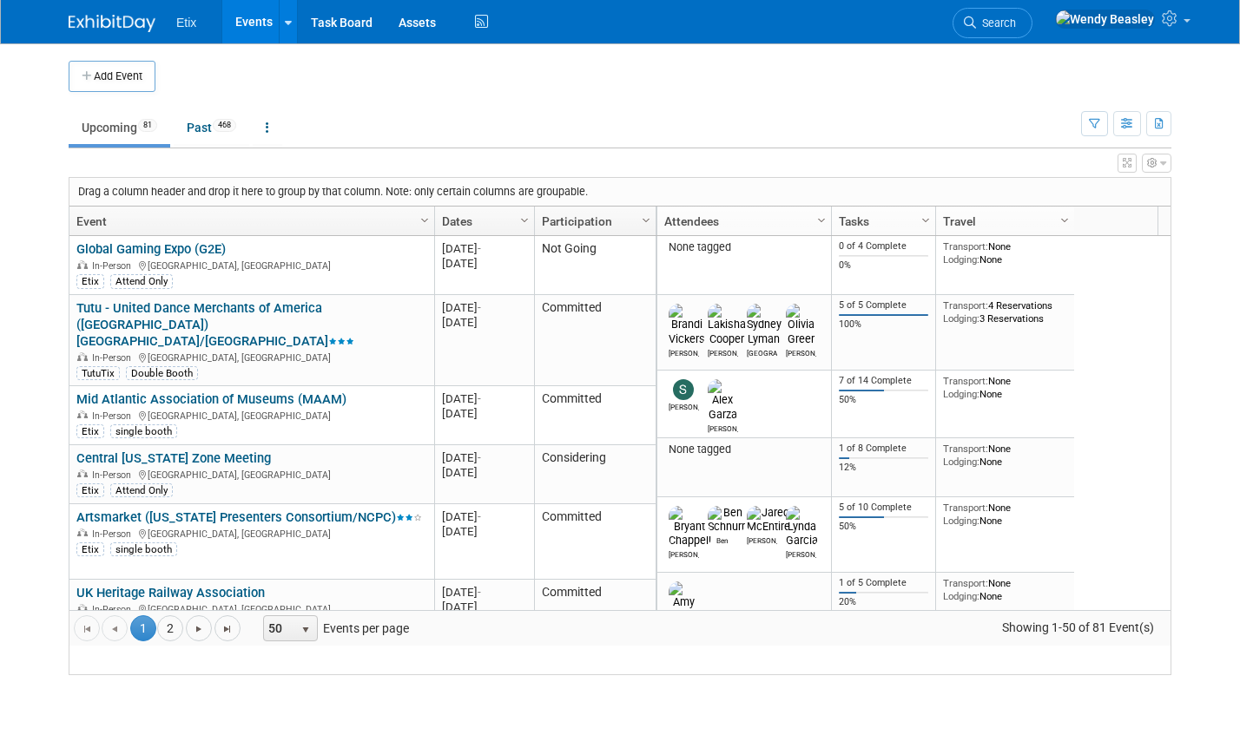  I want to click on span: Showing 1-50 of 81 Event(s), so click(1078, 628).